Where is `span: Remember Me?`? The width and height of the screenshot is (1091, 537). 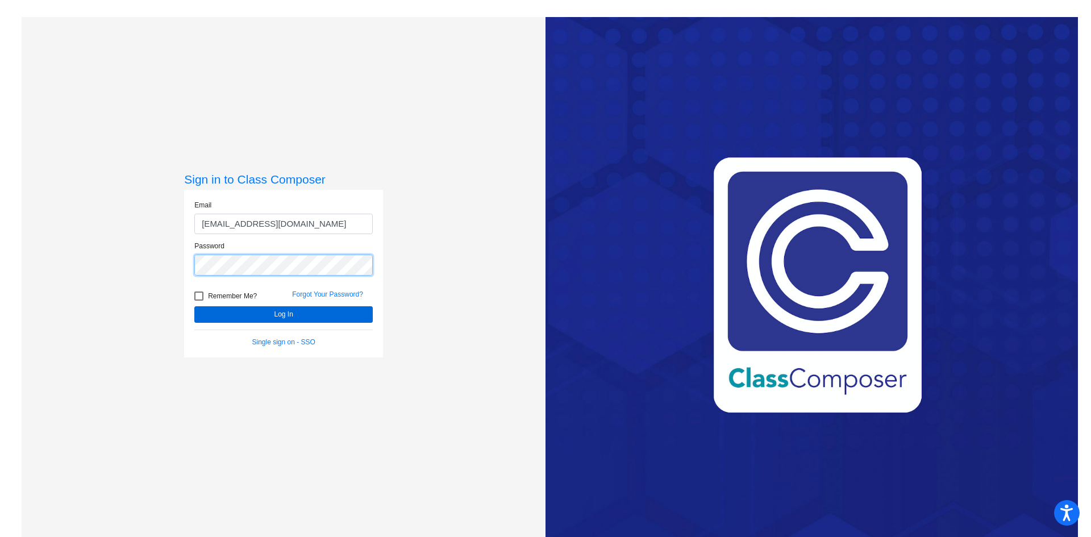
span: Remember Me? is located at coordinates (233, 296).